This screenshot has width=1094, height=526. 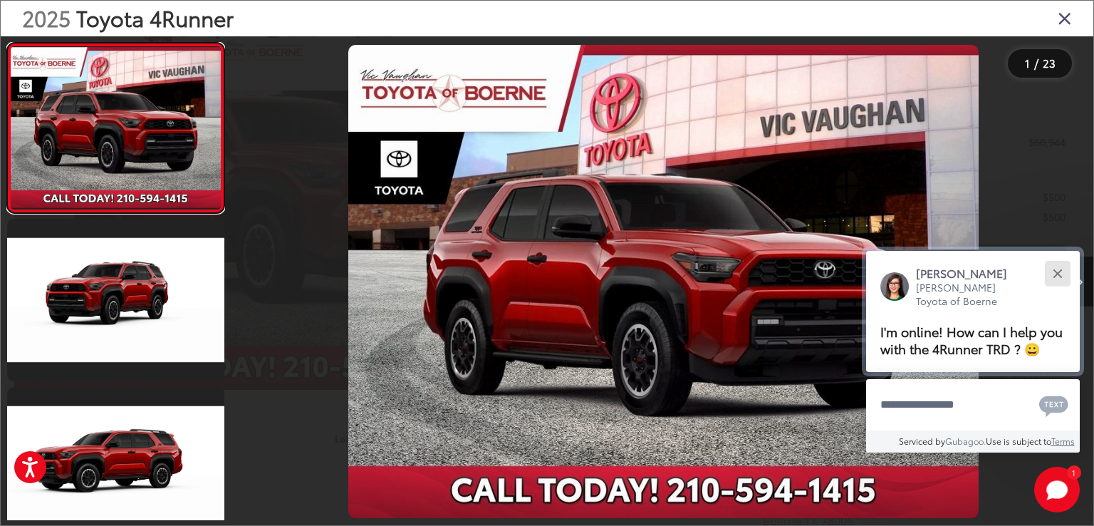 I want to click on span: 23, so click(x=1049, y=63).